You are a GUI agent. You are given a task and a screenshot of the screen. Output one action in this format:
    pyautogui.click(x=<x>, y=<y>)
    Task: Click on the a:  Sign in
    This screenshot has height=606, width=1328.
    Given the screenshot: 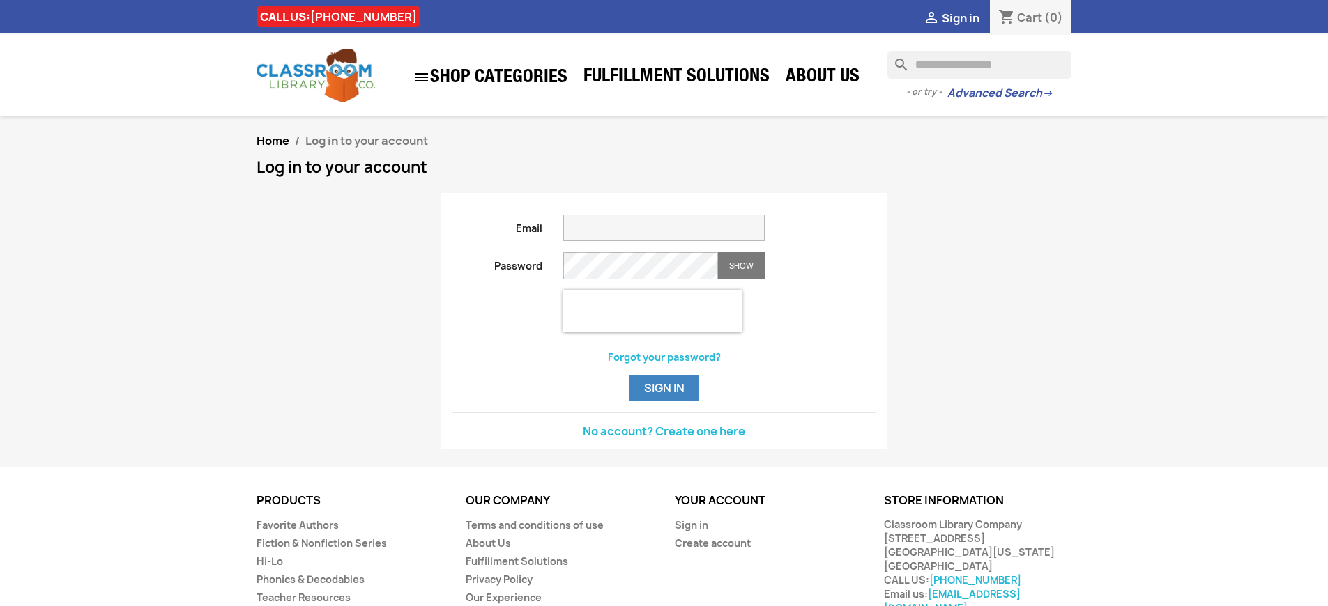 What is the action you would take?
    pyautogui.click(x=951, y=18)
    